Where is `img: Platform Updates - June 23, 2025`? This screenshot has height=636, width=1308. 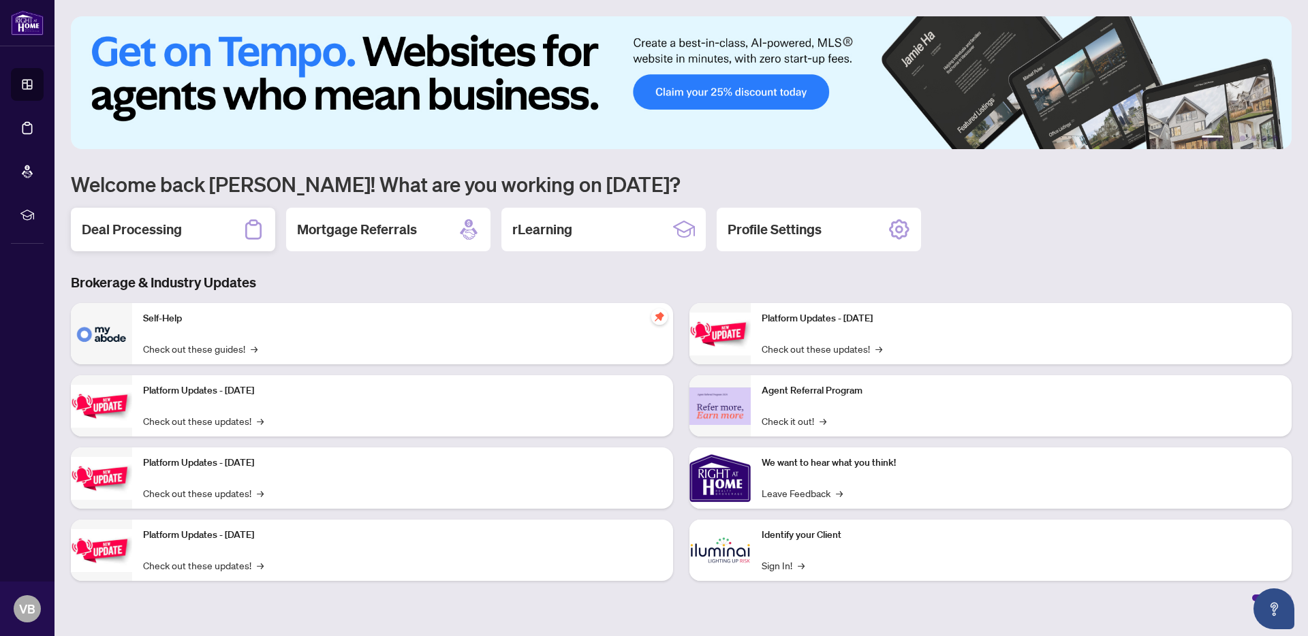
img: Platform Updates - June 23, 2025 is located at coordinates (720, 334).